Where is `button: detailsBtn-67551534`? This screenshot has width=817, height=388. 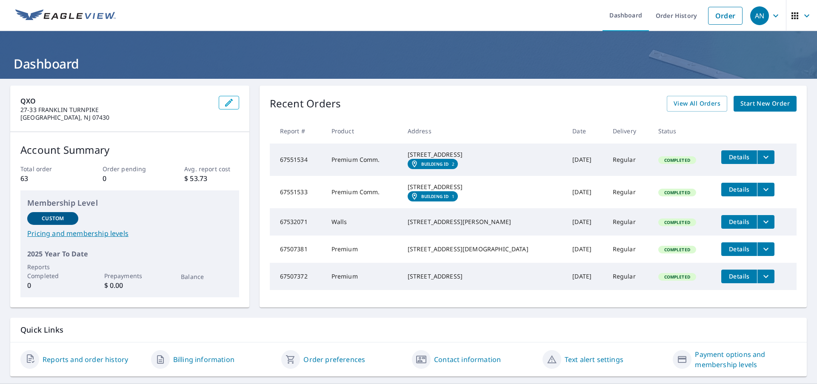 button: detailsBtn-67551534 is located at coordinates (739, 157).